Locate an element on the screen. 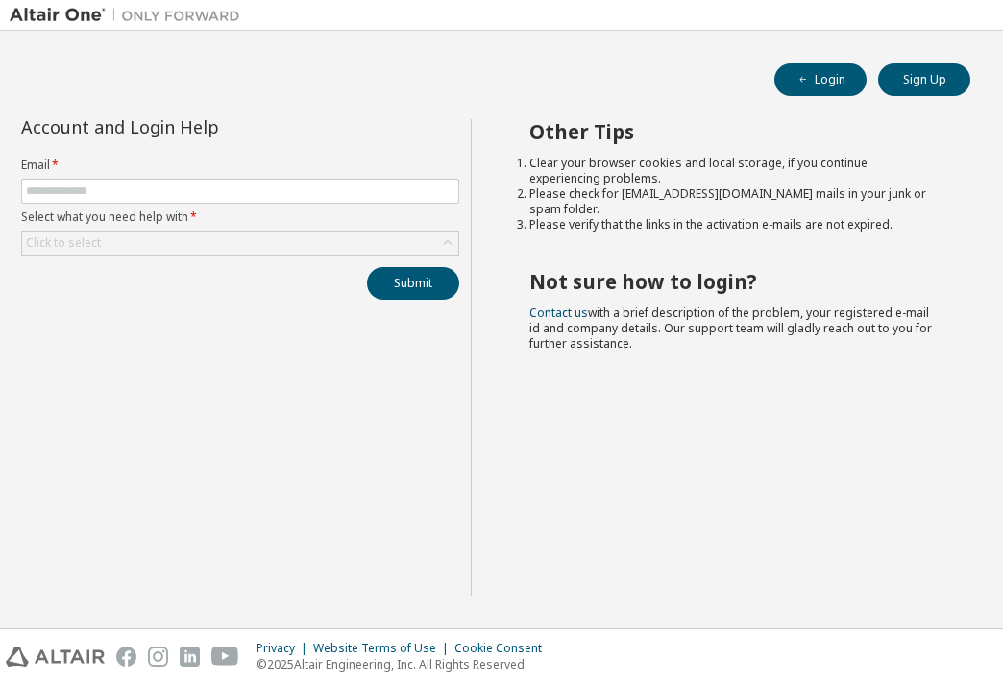 This screenshot has width=1003, height=684. li: Please verify that the links in the activation e-mails are not expired. is located at coordinates (732, 225).